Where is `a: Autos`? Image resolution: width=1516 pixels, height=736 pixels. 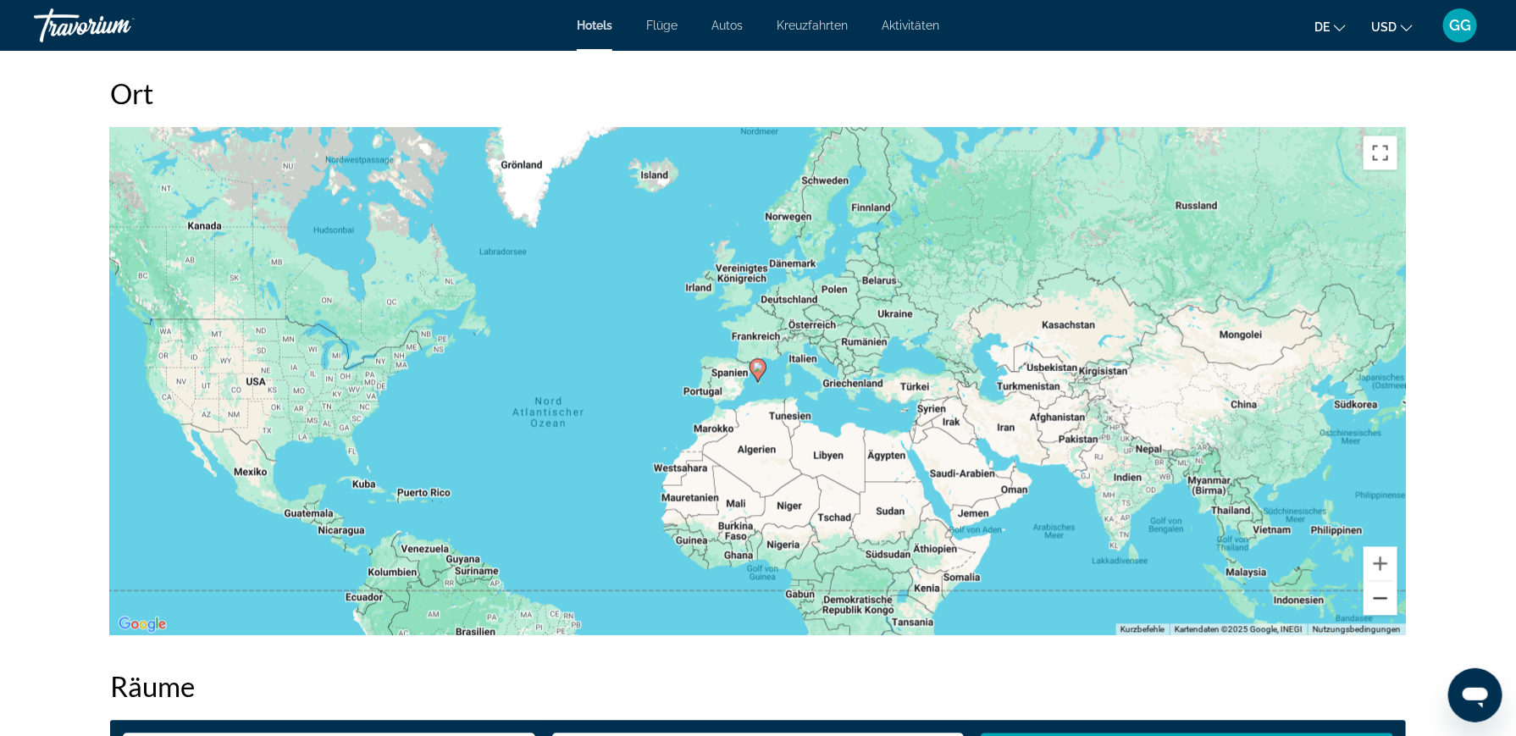
a: Autos is located at coordinates (727, 25).